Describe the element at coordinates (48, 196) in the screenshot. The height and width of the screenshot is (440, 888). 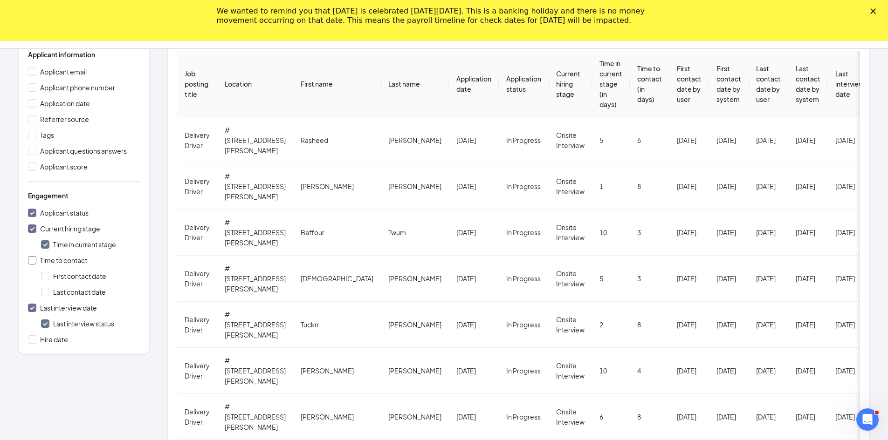
I see `span: Engagement` at that location.